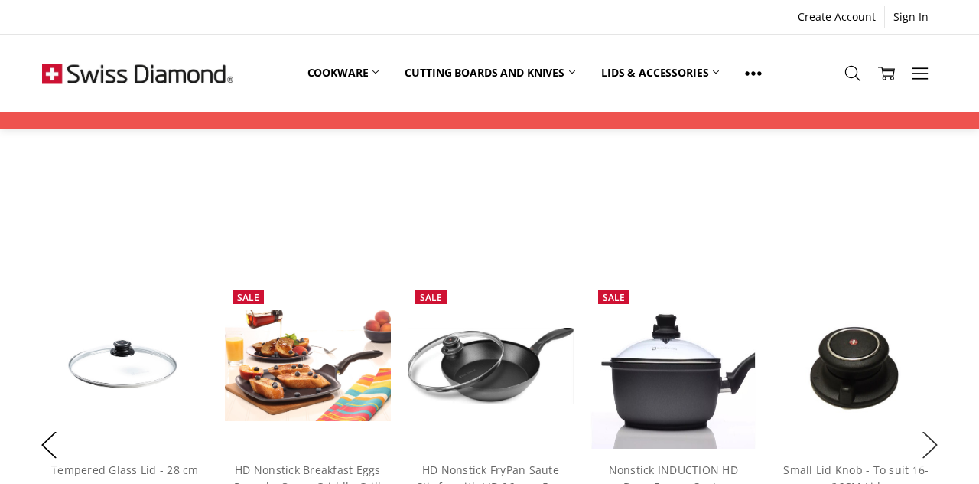  I want to click on button: Next, so click(930, 444).